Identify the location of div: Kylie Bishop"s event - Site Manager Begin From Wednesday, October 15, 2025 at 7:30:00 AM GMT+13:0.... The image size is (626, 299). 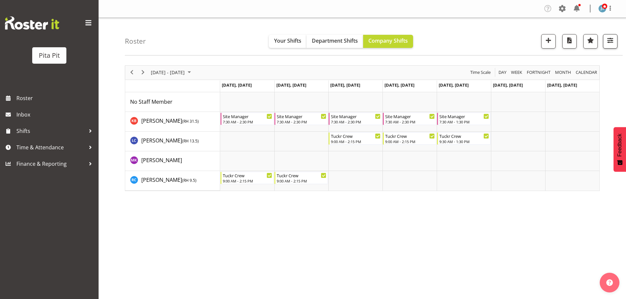
(355, 119).